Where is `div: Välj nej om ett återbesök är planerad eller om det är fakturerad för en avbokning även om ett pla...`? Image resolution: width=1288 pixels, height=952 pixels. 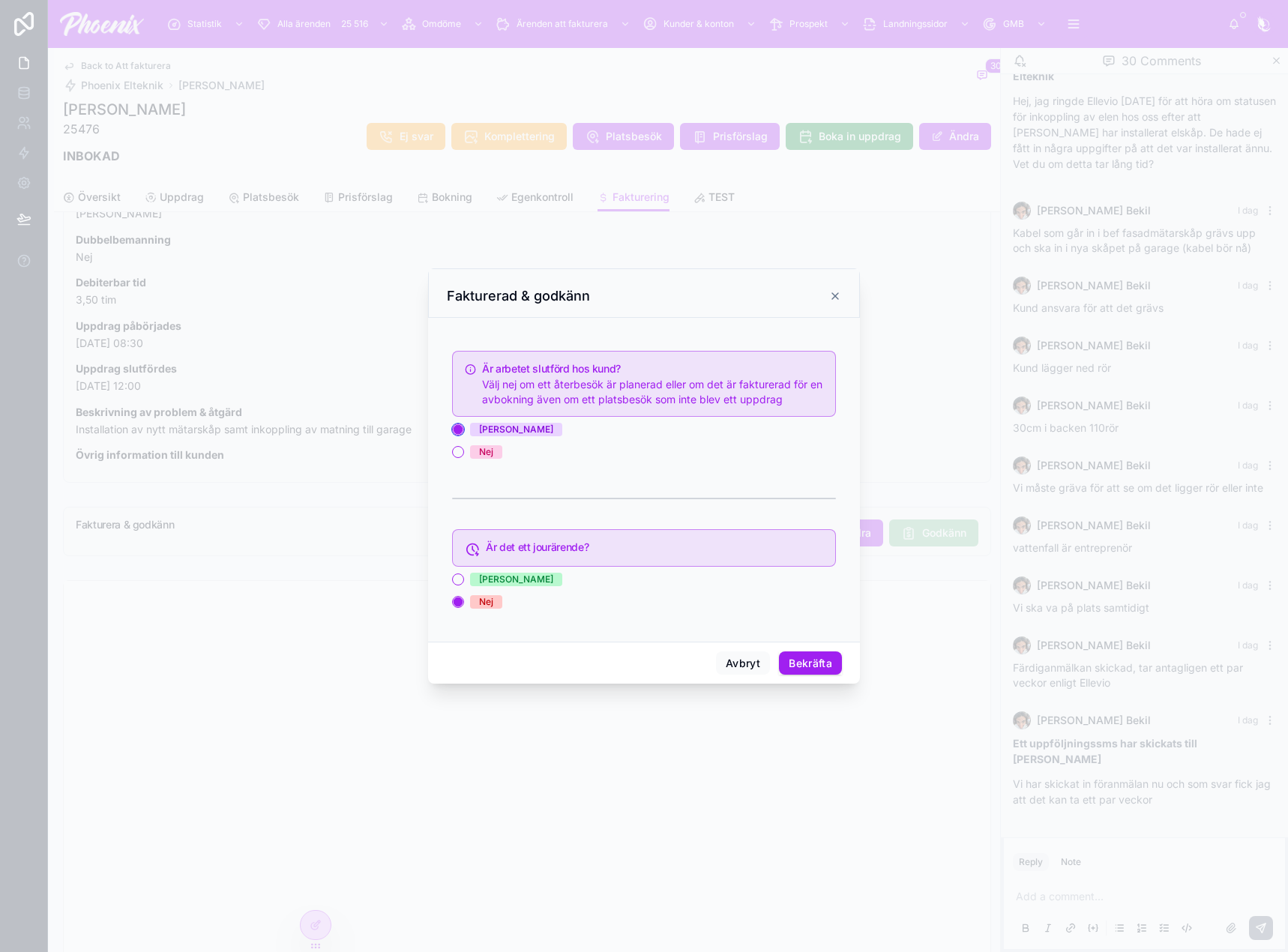 div: Välj nej om ett återbesök är planerad eller om det är fakturerad för en avbokning även om ett pla... is located at coordinates (652, 392).